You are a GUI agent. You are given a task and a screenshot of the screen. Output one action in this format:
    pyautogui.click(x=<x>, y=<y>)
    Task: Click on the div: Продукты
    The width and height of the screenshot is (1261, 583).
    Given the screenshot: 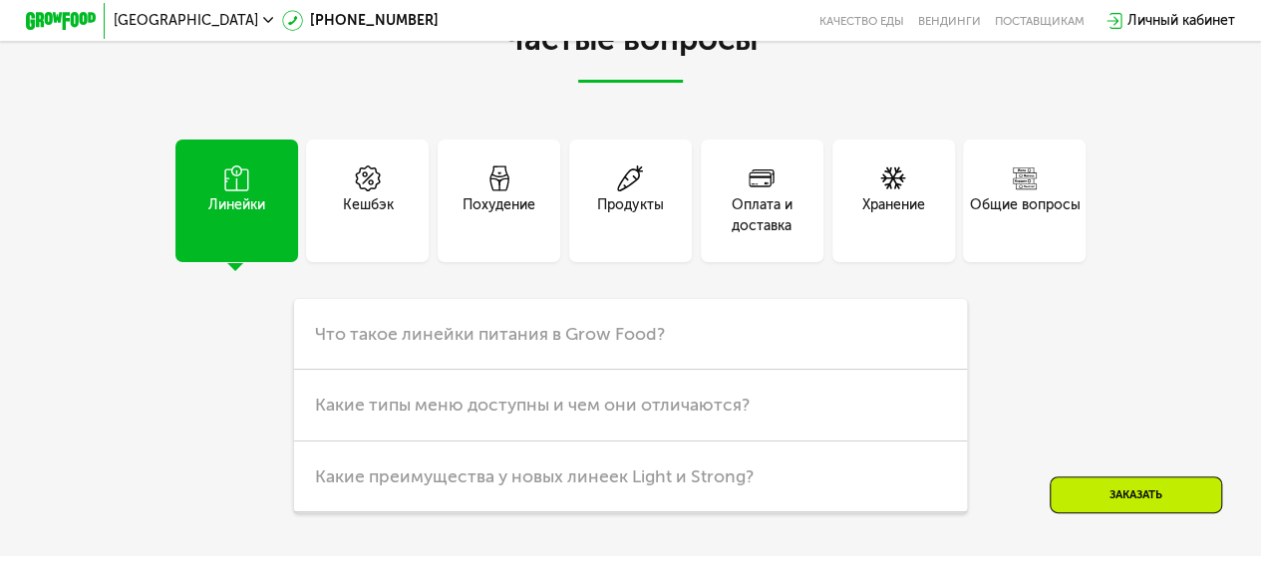 What is the action you would take?
    pyautogui.click(x=630, y=215)
    